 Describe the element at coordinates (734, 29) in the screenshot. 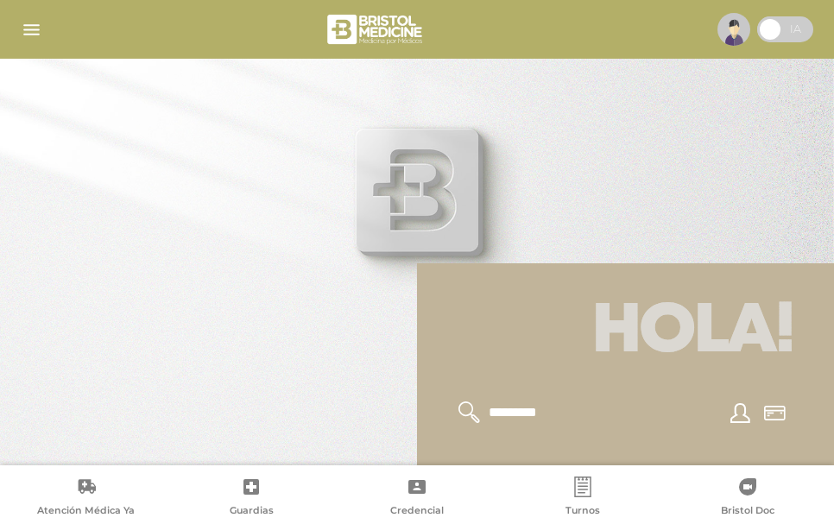

I see `img: profile-placeholder.svg` at that location.